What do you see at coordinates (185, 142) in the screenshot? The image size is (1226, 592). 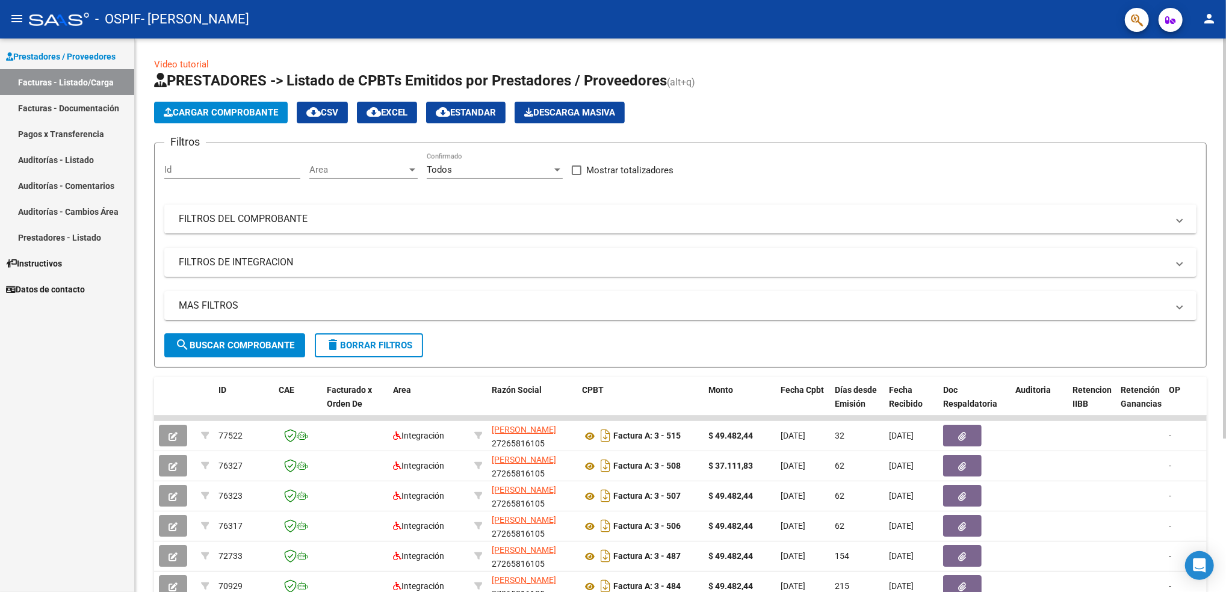 I see `h3: Filtros` at bounding box center [185, 142].